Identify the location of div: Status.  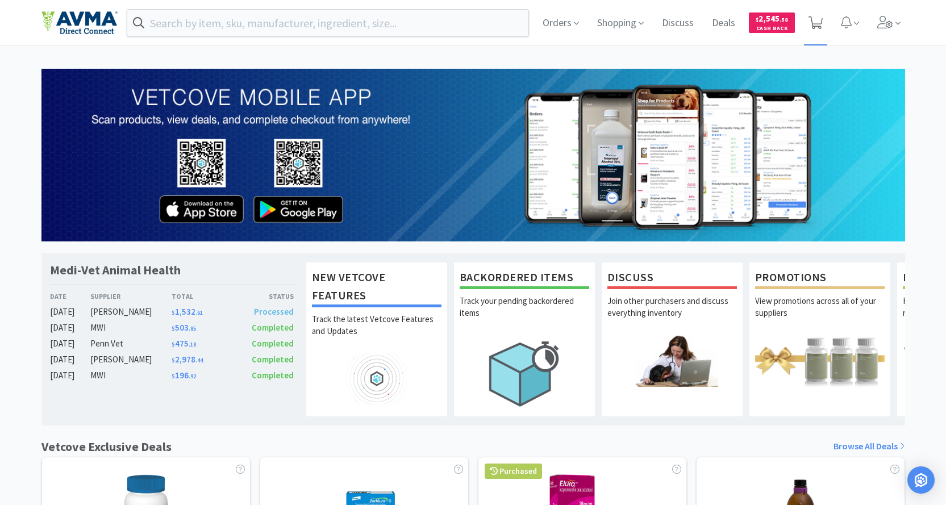
(264, 296).